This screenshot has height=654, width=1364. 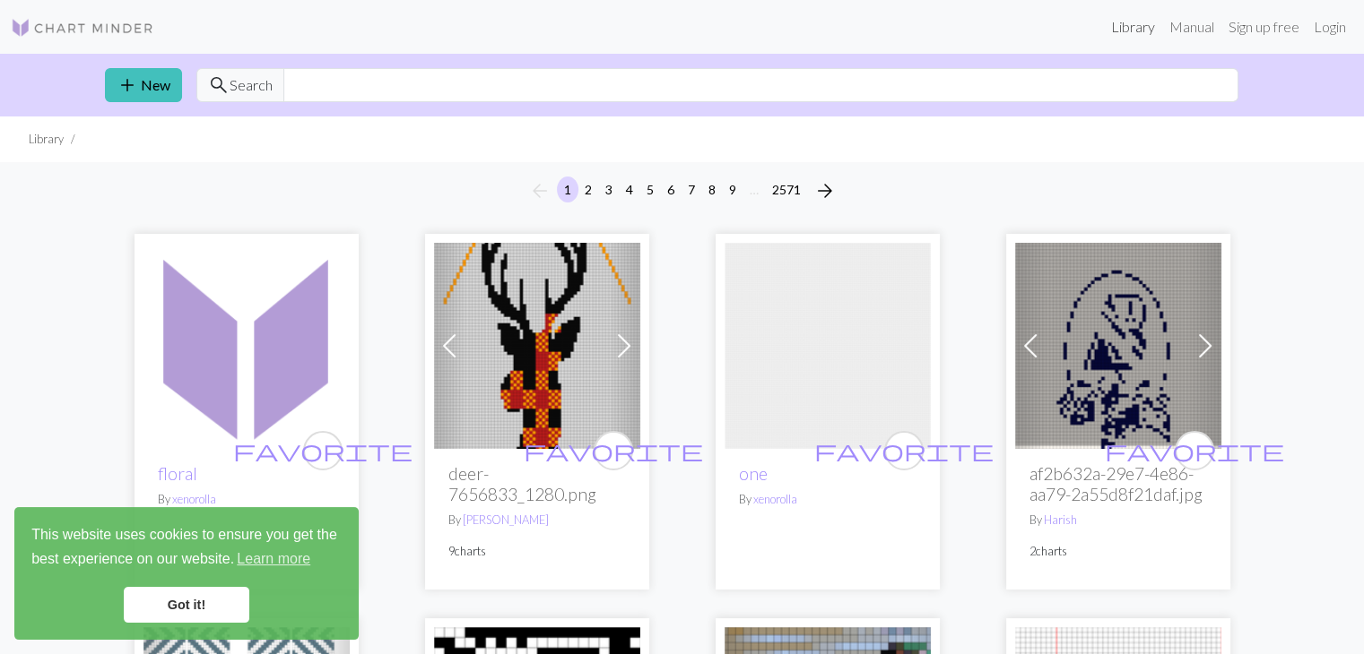 What do you see at coordinates (1118, 343) in the screenshot?
I see `a: af2b632a-29e7-4e86-aa79-2a55d8f21daf.jpg` at bounding box center [1118, 343].